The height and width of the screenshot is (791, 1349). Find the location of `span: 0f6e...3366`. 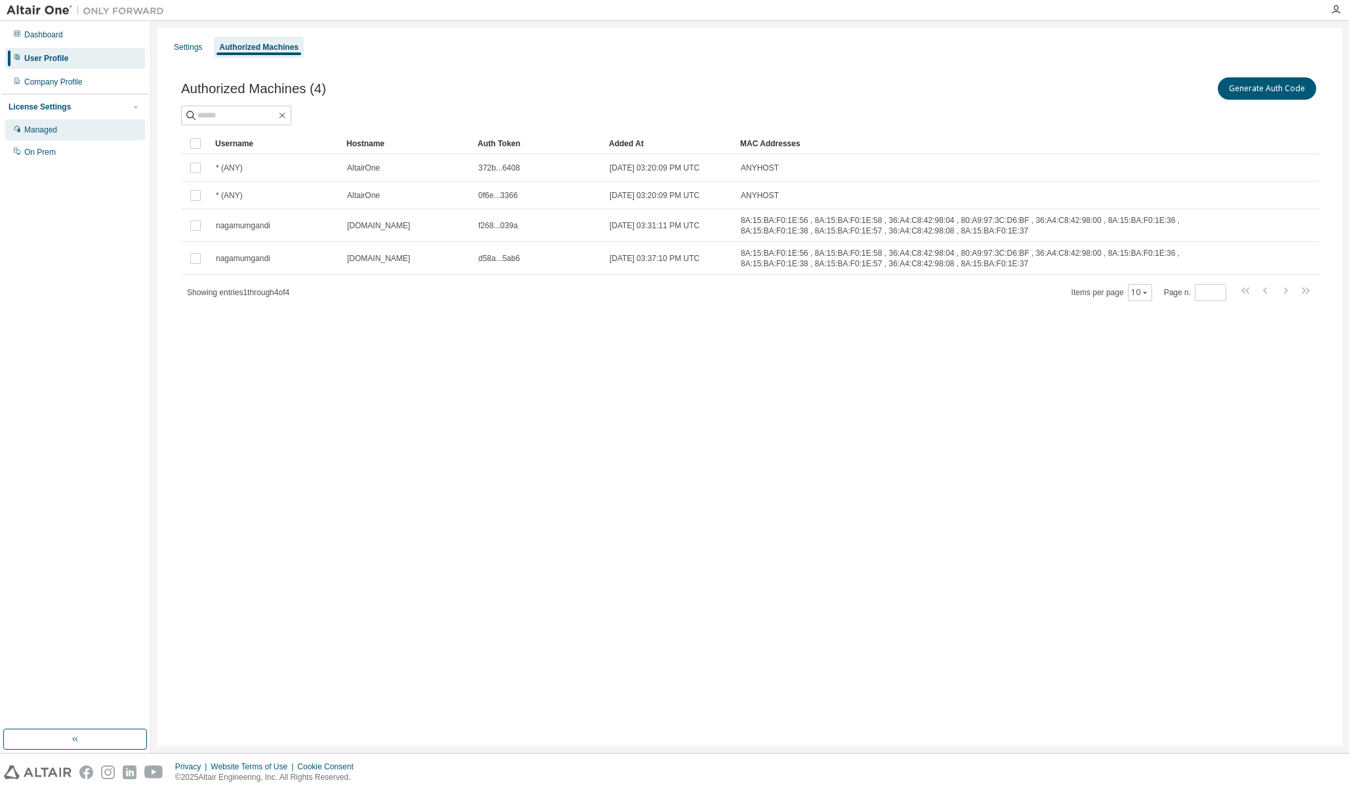

span: 0f6e...3366 is located at coordinates (498, 196).